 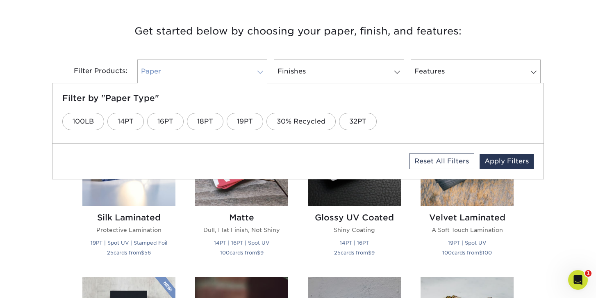 What do you see at coordinates (129, 242) in the screenshot?
I see `small: 19PT | Spot UV | Stamped Foil` at bounding box center [129, 242].